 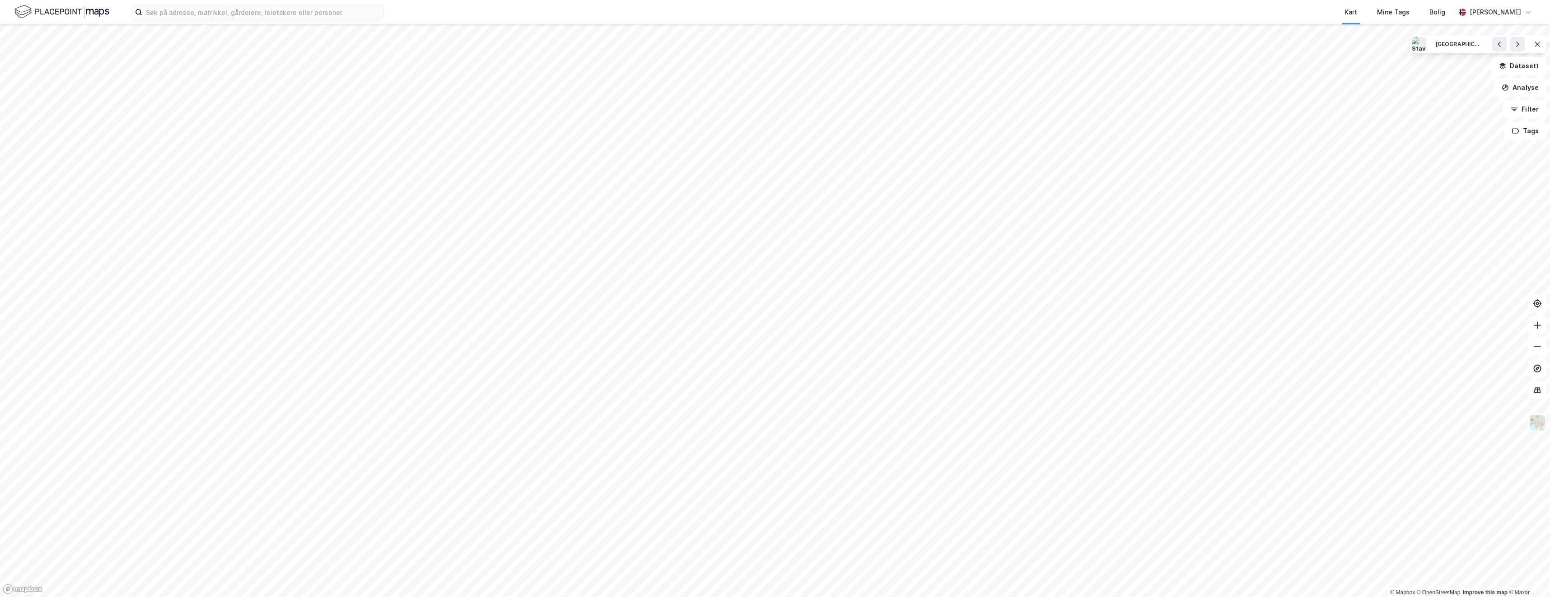 What do you see at coordinates (1520, 88) in the screenshot?
I see `button: Analyse` at bounding box center [1520, 88].